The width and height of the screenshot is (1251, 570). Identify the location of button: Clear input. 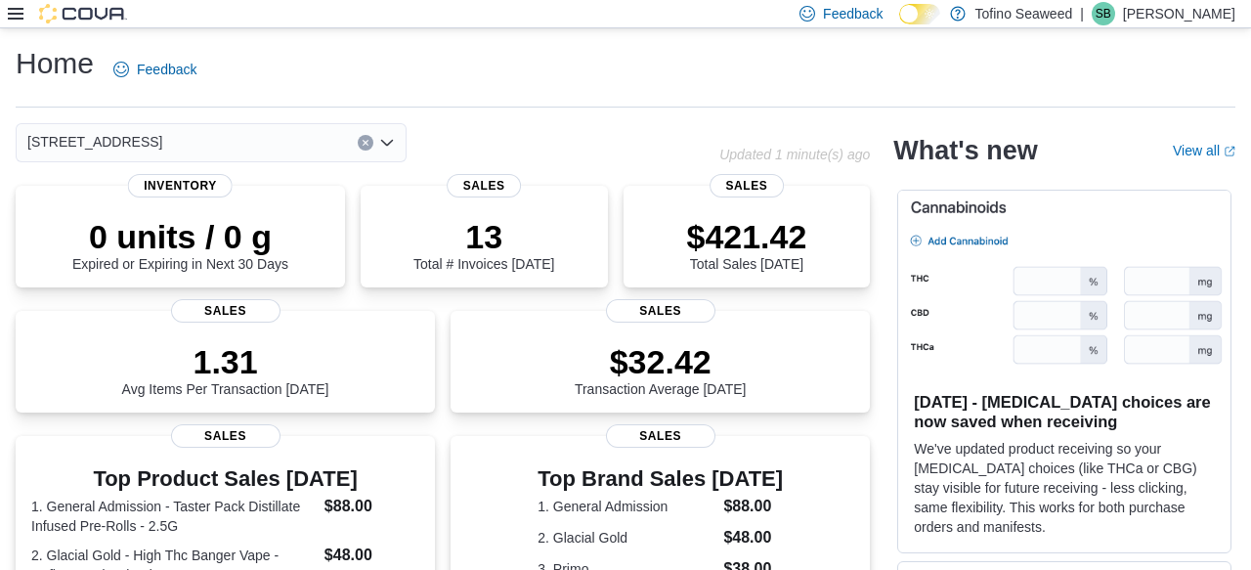
(365, 143).